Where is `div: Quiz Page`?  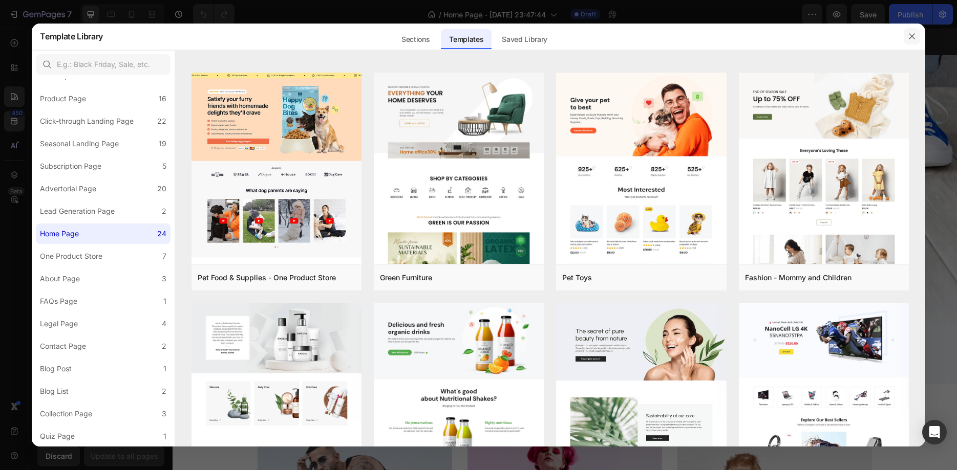 div: Quiz Page is located at coordinates (57, 437).